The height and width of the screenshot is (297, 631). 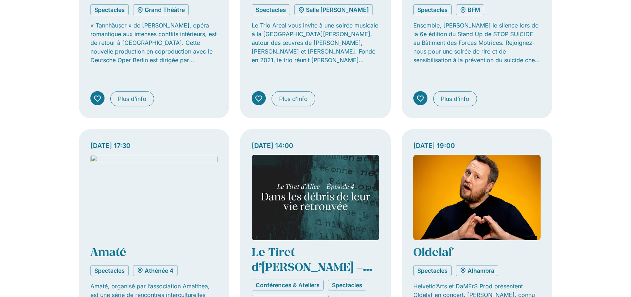 I want to click on a: Alhambra, so click(x=477, y=271).